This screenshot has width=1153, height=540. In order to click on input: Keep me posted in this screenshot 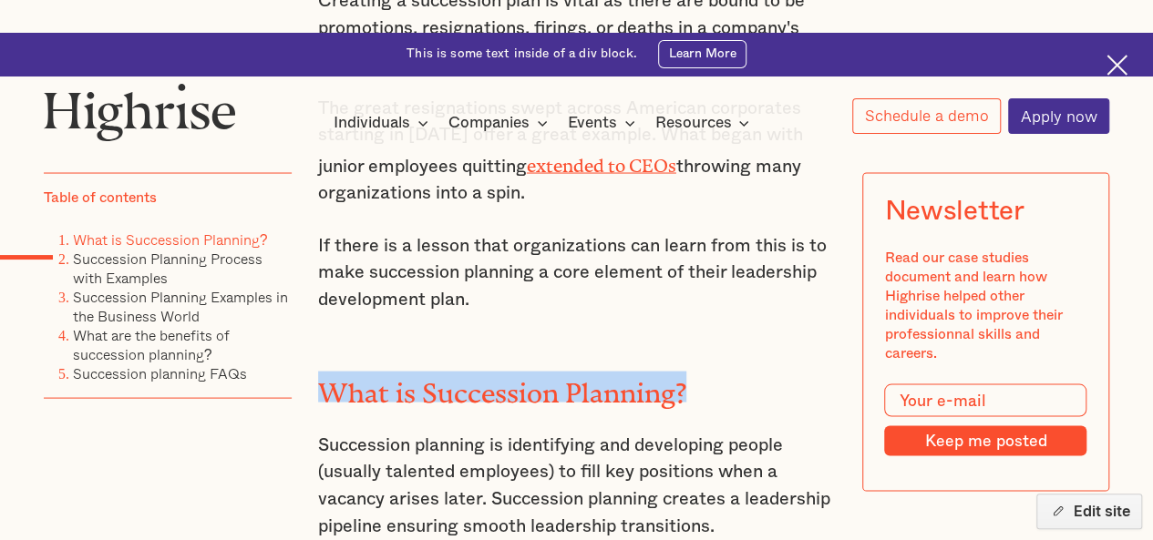, I will do `click(985, 440)`.